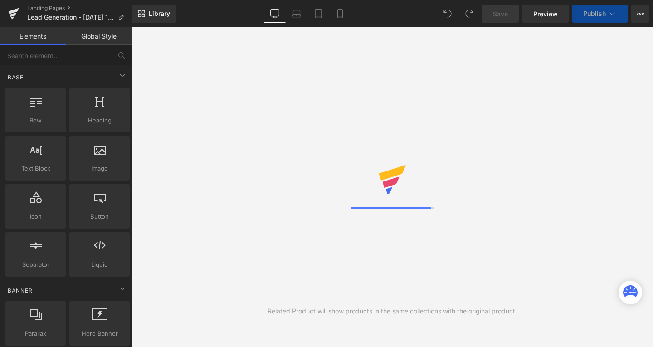  I want to click on span: Library, so click(159, 14).